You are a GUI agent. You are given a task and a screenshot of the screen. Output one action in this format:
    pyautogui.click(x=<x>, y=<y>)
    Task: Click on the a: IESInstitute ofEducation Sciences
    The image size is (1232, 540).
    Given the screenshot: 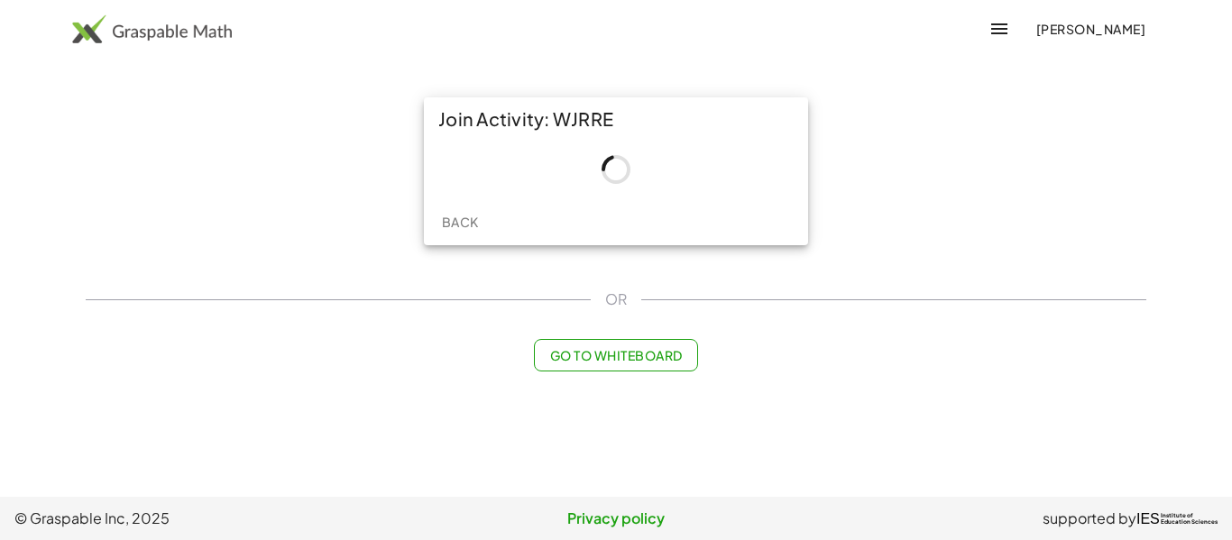 What is the action you would take?
    pyautogui.click(x=1177, y=519)
    